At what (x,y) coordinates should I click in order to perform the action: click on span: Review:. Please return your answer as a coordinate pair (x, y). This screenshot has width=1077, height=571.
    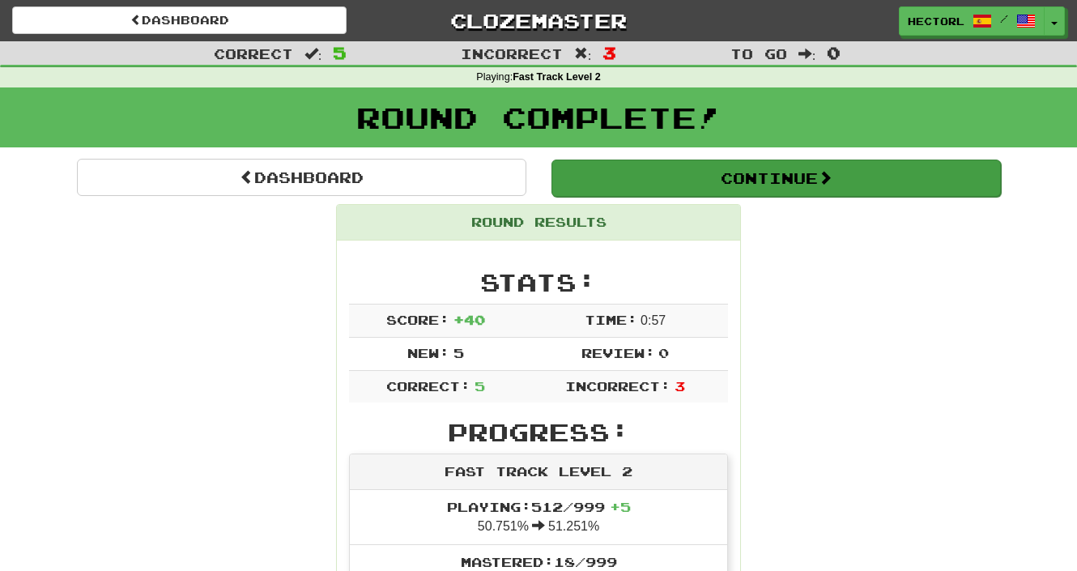
    Looking at the image, I should click on (618, 352).